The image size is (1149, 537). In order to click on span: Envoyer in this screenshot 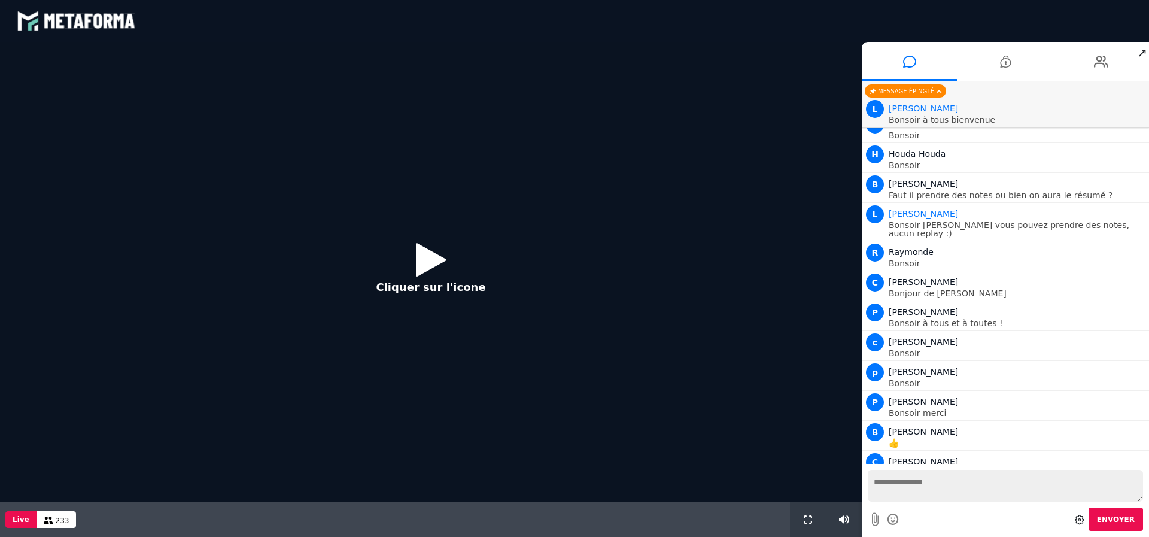, I will do `click(1115, 519)`.